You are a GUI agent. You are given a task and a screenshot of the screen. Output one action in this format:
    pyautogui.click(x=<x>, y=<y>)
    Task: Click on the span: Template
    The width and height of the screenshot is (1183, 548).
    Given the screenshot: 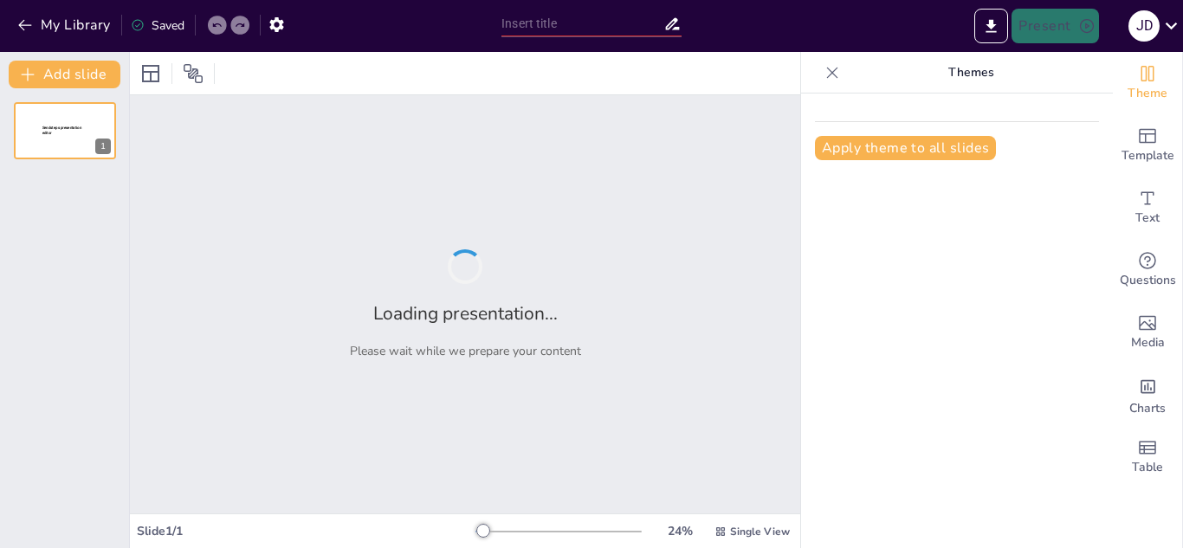 What is the action you would take?
    pyautogui.click(x=1148, y=156)
    